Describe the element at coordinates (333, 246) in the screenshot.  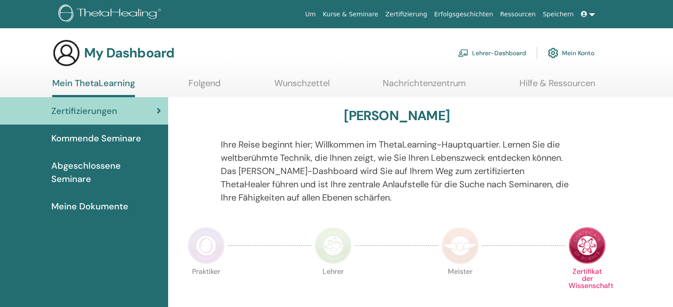
I see `img: Instructor` at that location.